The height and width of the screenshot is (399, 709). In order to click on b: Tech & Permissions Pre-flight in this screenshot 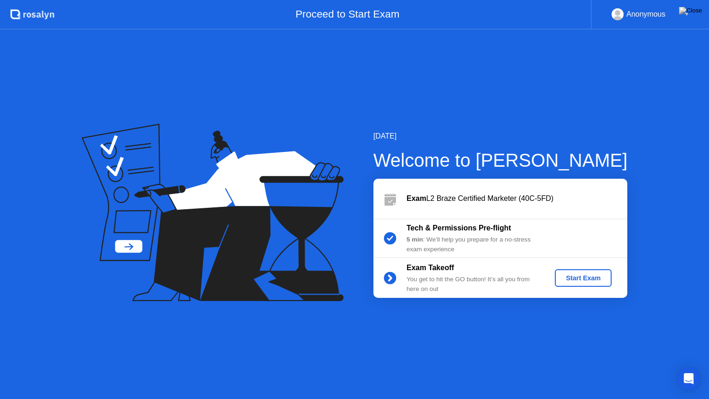, I will do `click(459, 227)`.